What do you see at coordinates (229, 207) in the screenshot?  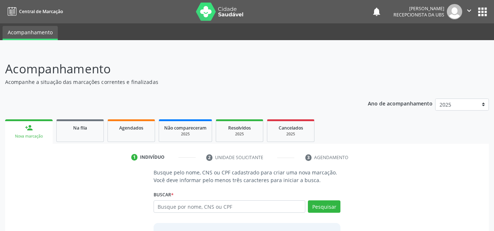 I see `input: Busque por nome, CNS ou CPF` at bounding box center [229, 207].